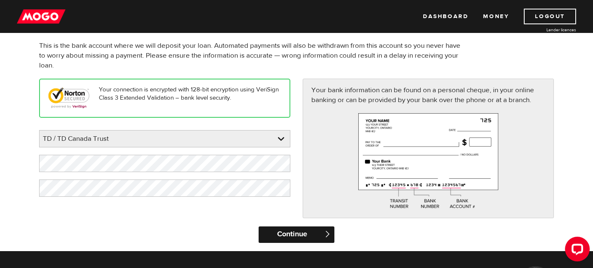 Image resolution: width=593 pixels, height=268 pixels. What do you see at coordinates (165, 94) in the screenshot?
I see `p: Your connection is encrypted with 128-bit encryption using VeriSign Class 3 Extended Validation –...` at bounding box center [165, 94].